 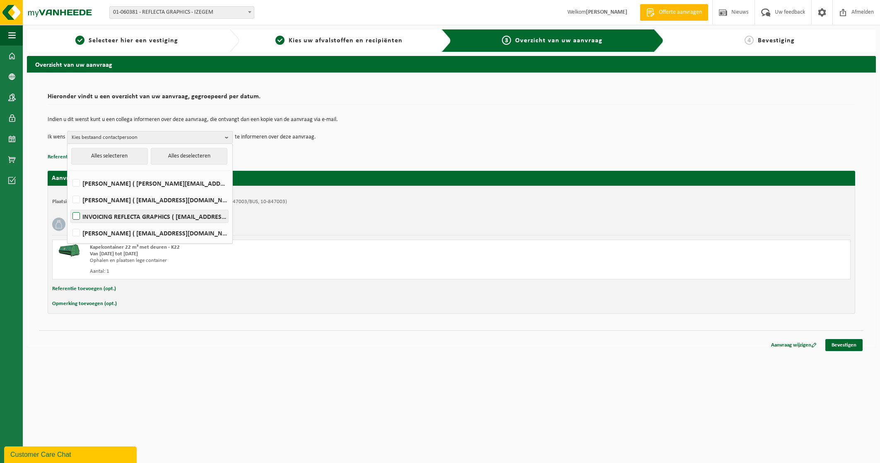 What do you see at coordinates (776, 41) in the screenshot?
I see `span: Bevestiging` at bounding box center [776, 41].